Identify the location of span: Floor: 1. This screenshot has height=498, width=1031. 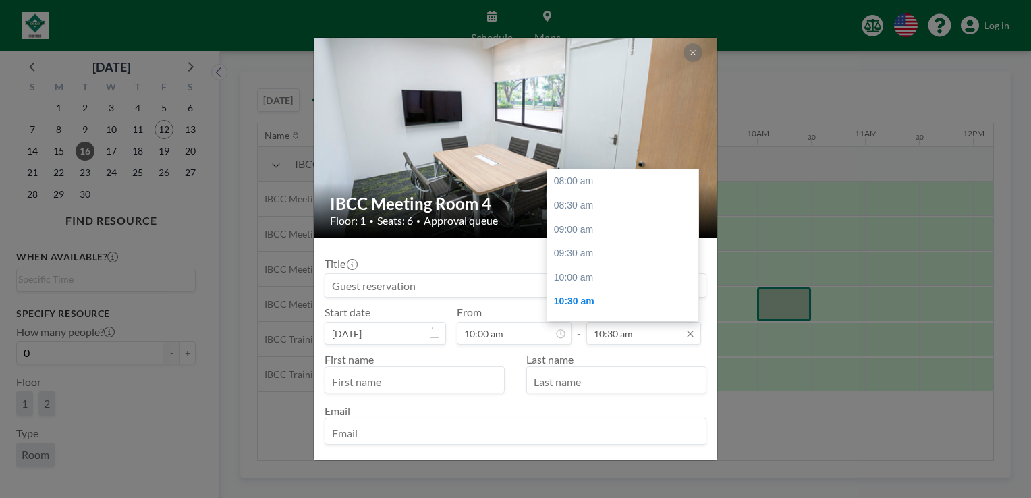
(347, 221).